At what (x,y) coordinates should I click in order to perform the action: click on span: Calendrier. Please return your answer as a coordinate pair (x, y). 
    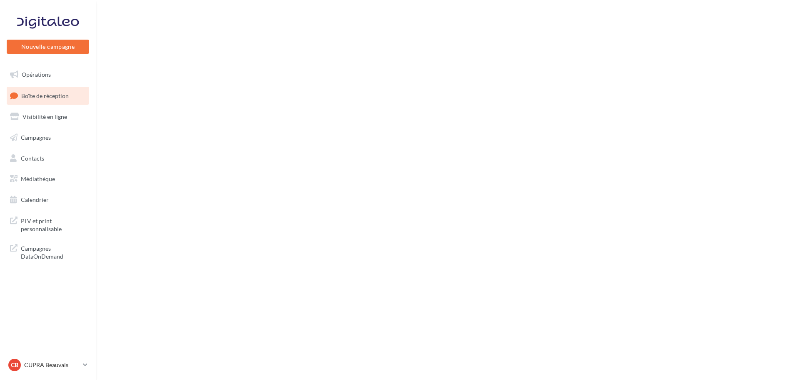
    Looking at the image, I should click on (35, 199).